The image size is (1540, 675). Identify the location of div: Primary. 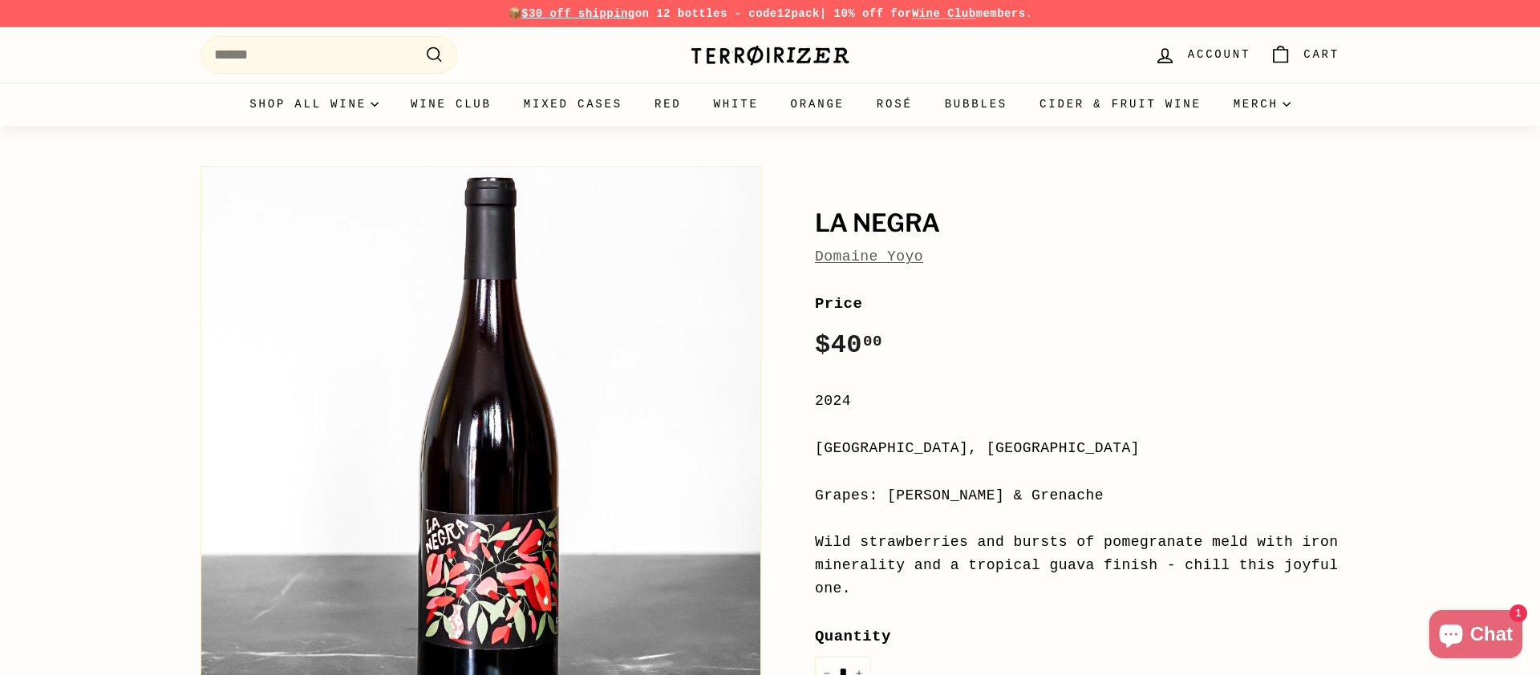
(770, 104).